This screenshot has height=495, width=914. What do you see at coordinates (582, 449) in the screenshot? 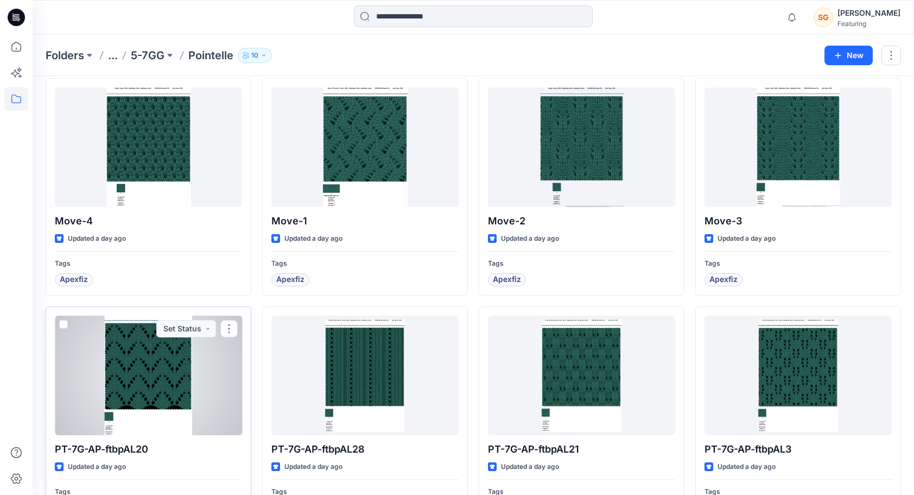
I see `p: PT-7G-AP-ftbpAL21` at bounding box center [582, 449].